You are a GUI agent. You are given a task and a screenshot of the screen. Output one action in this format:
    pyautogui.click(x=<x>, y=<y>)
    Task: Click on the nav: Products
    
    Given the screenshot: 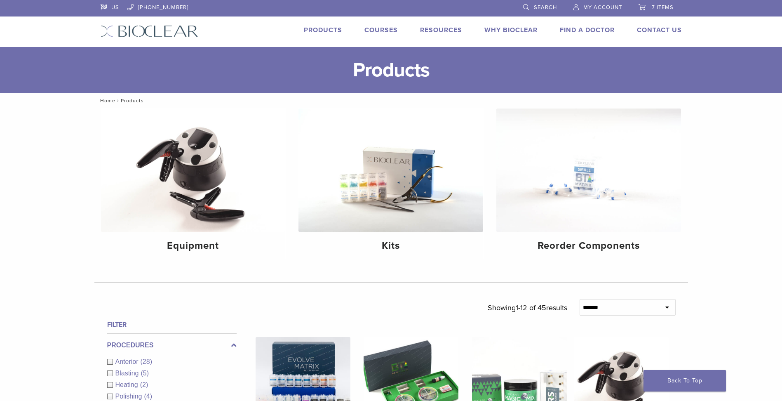 What is the action you would take?
    pyautogui.click(x=391, y=101)
    